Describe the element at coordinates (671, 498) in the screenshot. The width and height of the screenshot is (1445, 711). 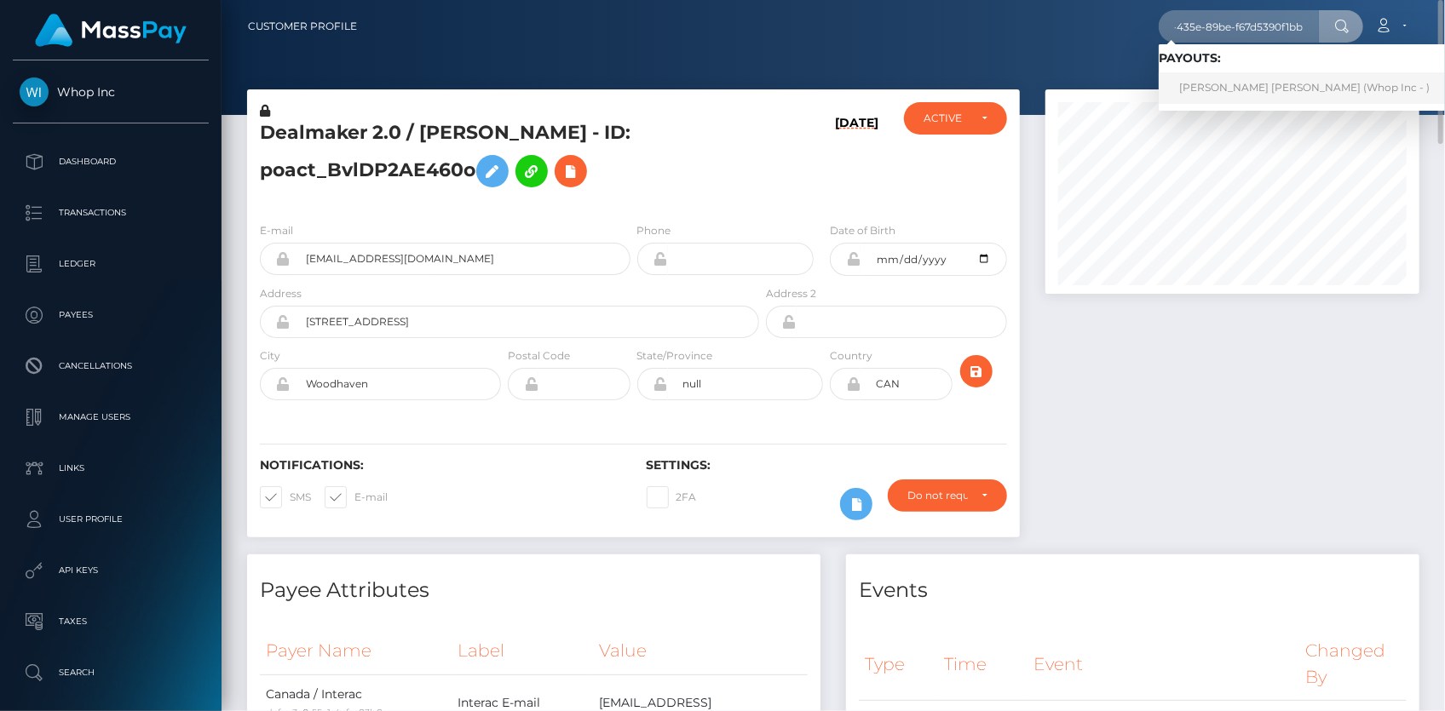
I see `label: 2FA` at that location.